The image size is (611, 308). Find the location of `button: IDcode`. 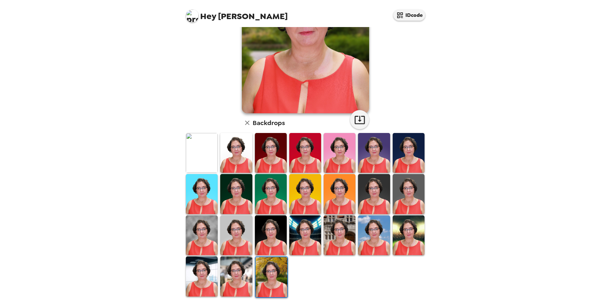

button: IDcode is located at coordinates (409, 15).